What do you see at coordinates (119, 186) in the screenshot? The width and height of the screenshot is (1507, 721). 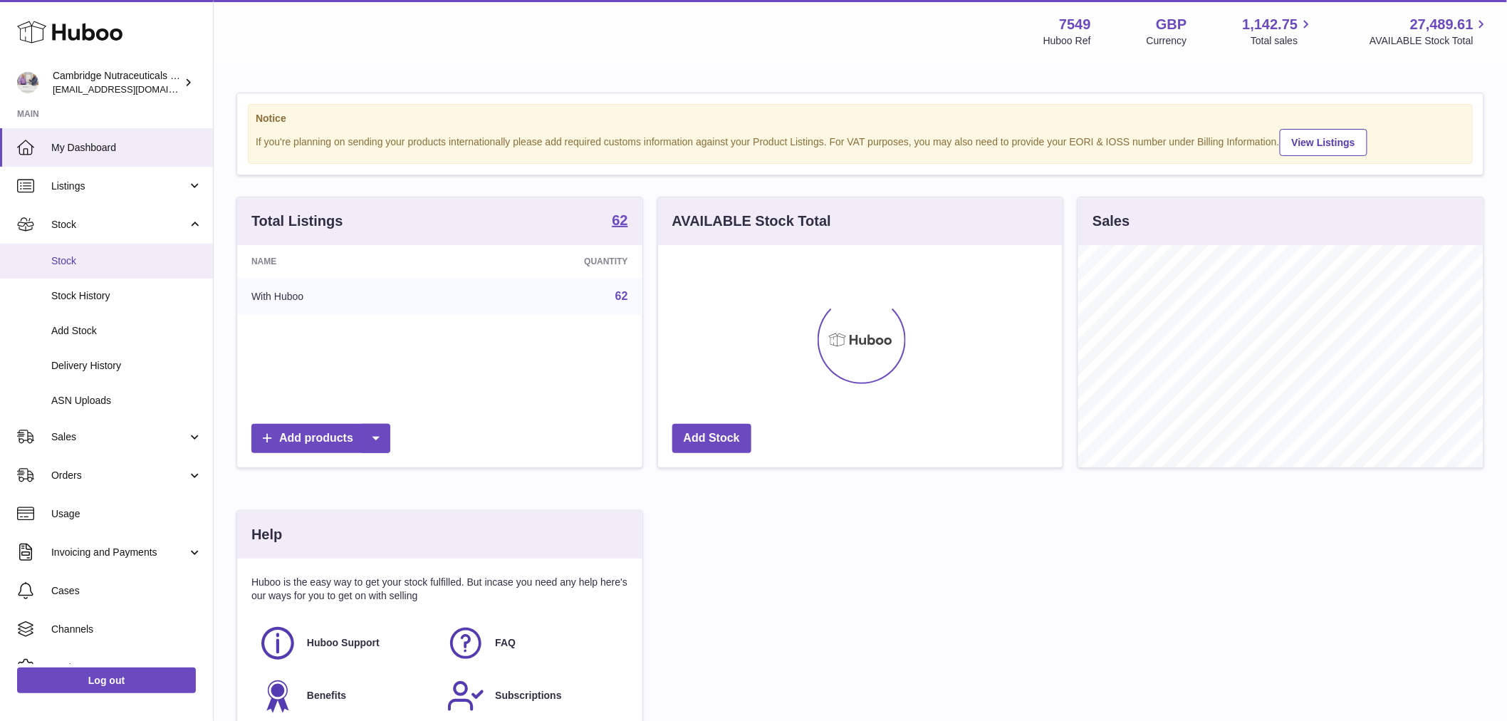 I see `span: Listings` at bounding box center [119, 186].